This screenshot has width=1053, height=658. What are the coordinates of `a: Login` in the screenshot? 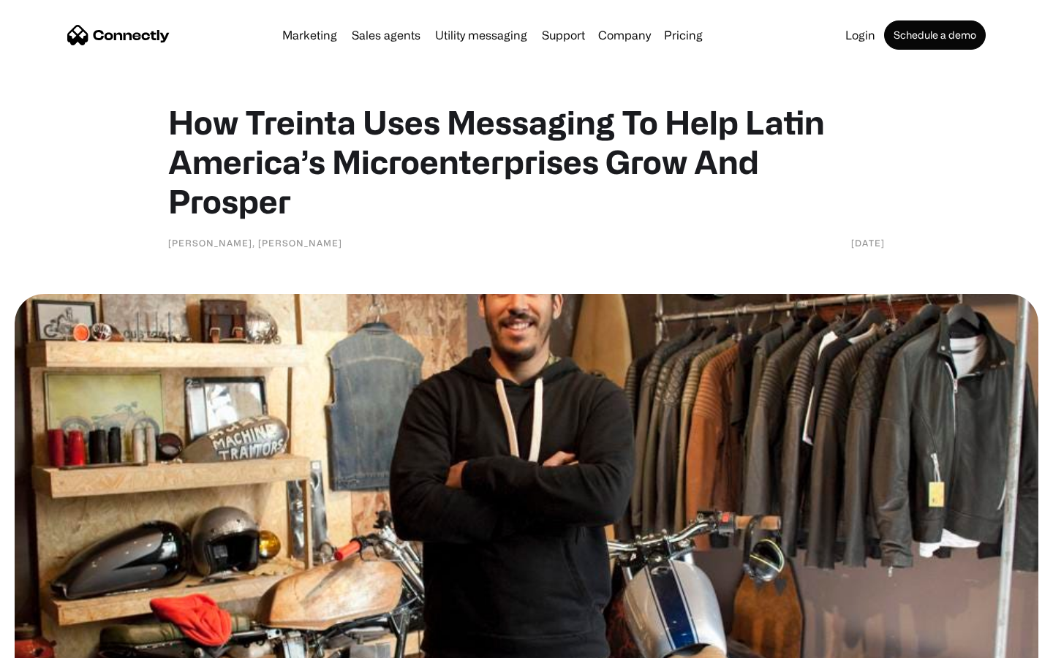 It's located at (860, 35).